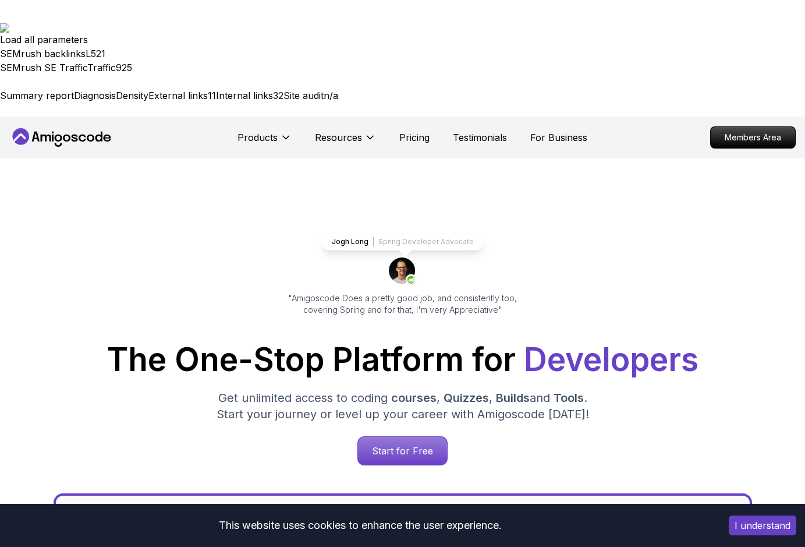 This screenshot has width=805, height=547. What do you see at coordinates (403, 406) in the screenshot?
I see `p: Get unlimited access to coding , , and . Start your journey or level up your career with Amigosco...` at bounding box center [403, 406].